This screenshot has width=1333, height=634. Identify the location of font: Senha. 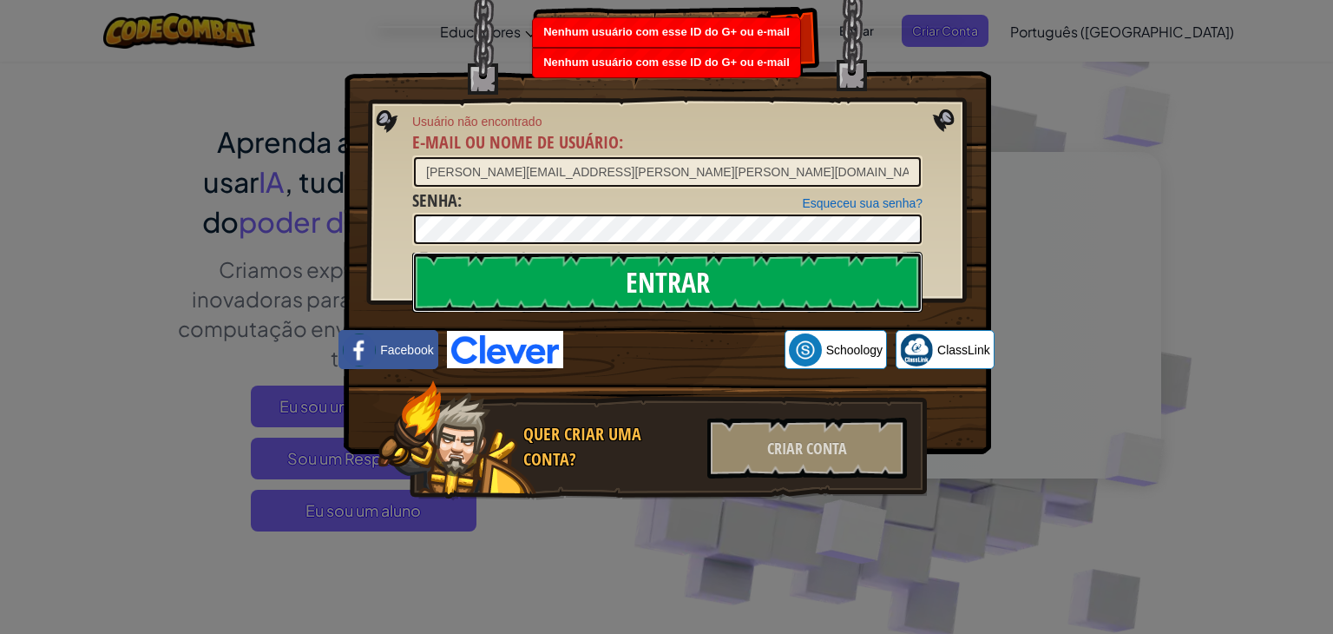
(435, 200).